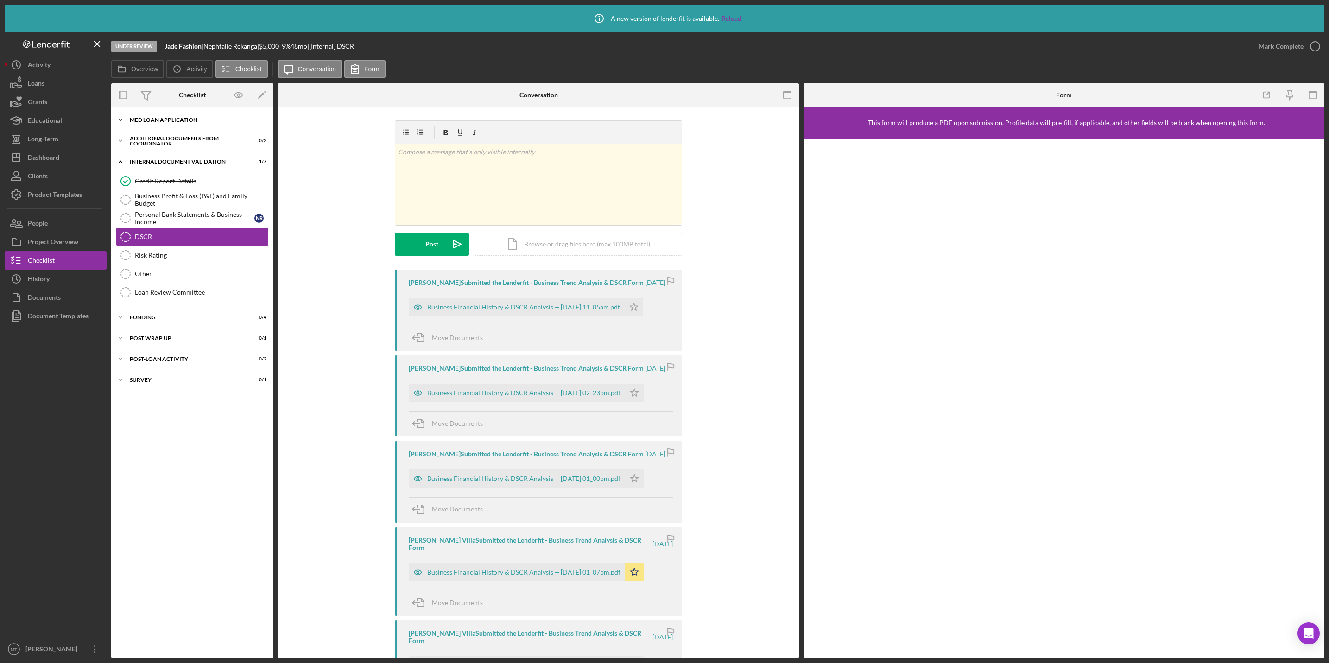 The height and width of the screenshot is (663, 1329). What do you see at coordinates (56, 83) in the screenshot?
I see `button: Loans` at bounding box center [56, 83].